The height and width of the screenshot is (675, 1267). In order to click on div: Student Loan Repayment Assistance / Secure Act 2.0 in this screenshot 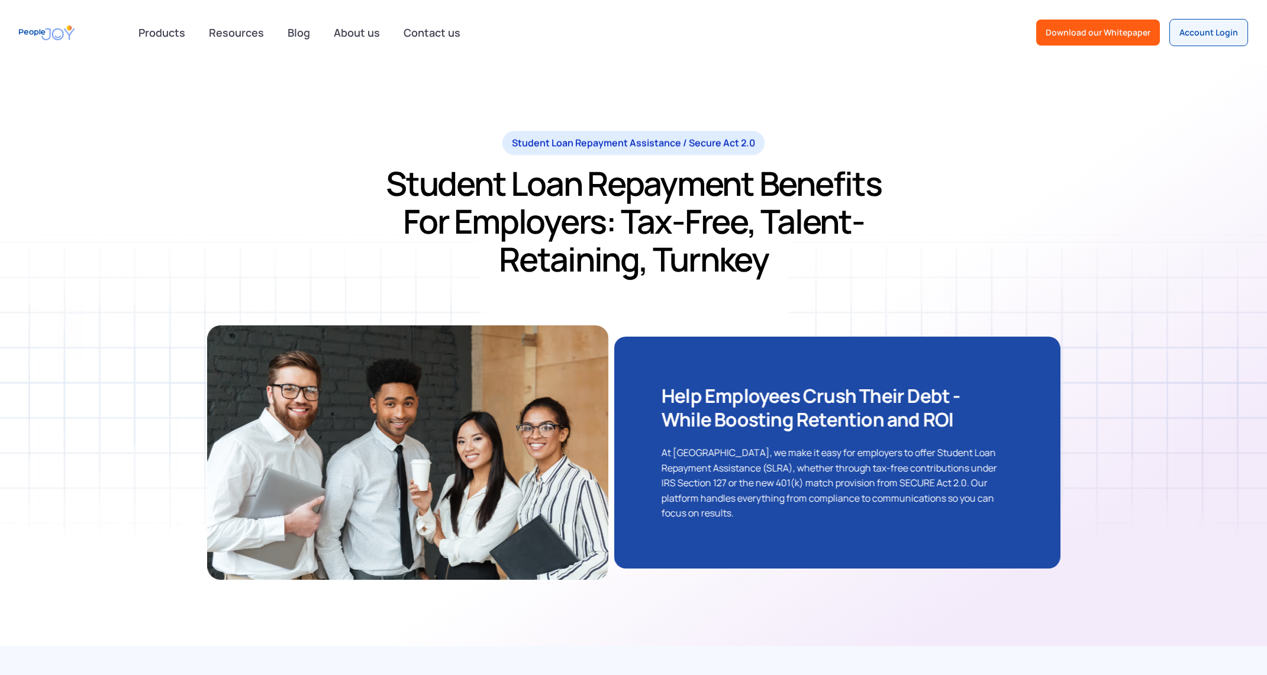, I will do `click(633, 143)`.